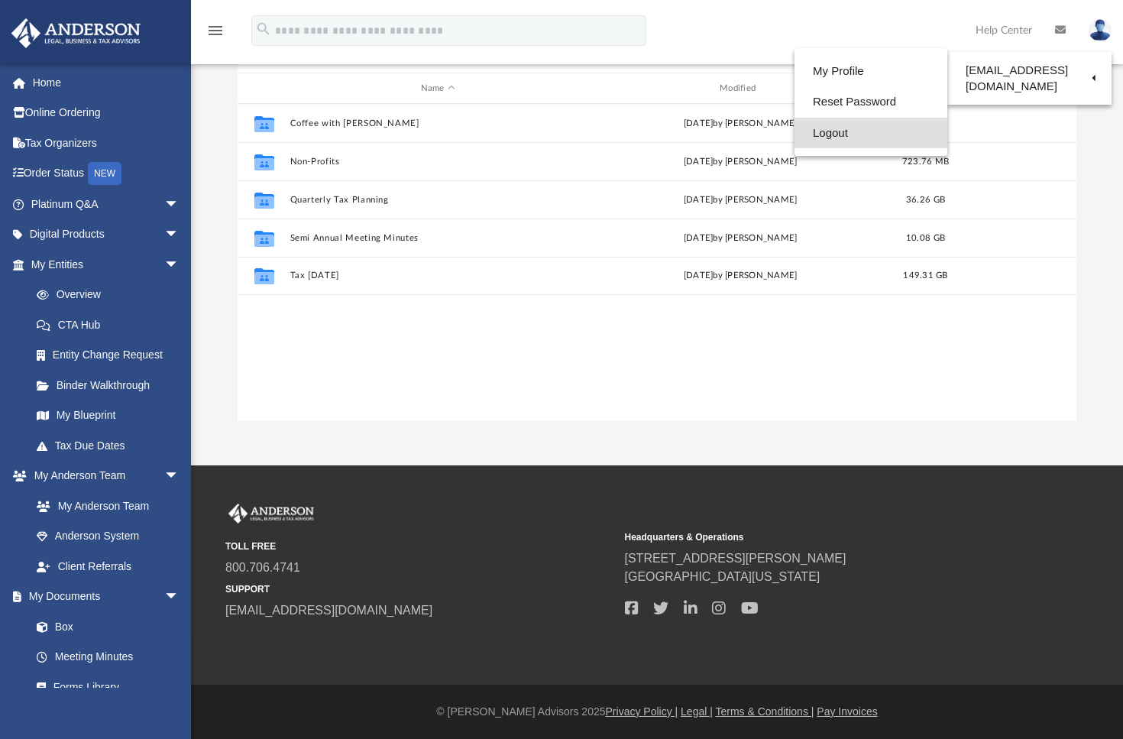 Image resolution: width=1123 pixels, height=739 pixels. What do you see at coordinates (215, 31) in the screenshot?
I see `i: menu` at bounding box center [215, 31].